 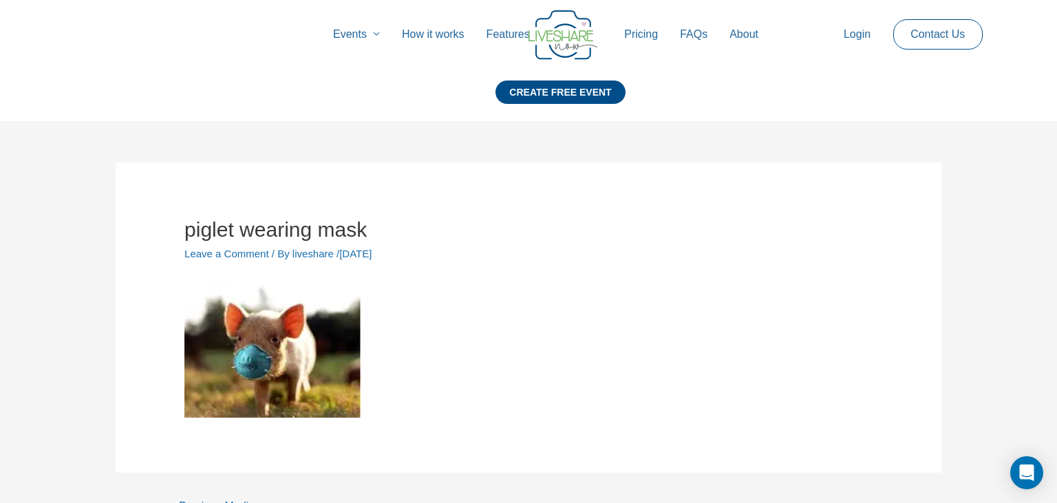 What do you see at coordinates (314, 253) in the screenshot?
I see `a: liveshare` at bounding box center [314, 253].